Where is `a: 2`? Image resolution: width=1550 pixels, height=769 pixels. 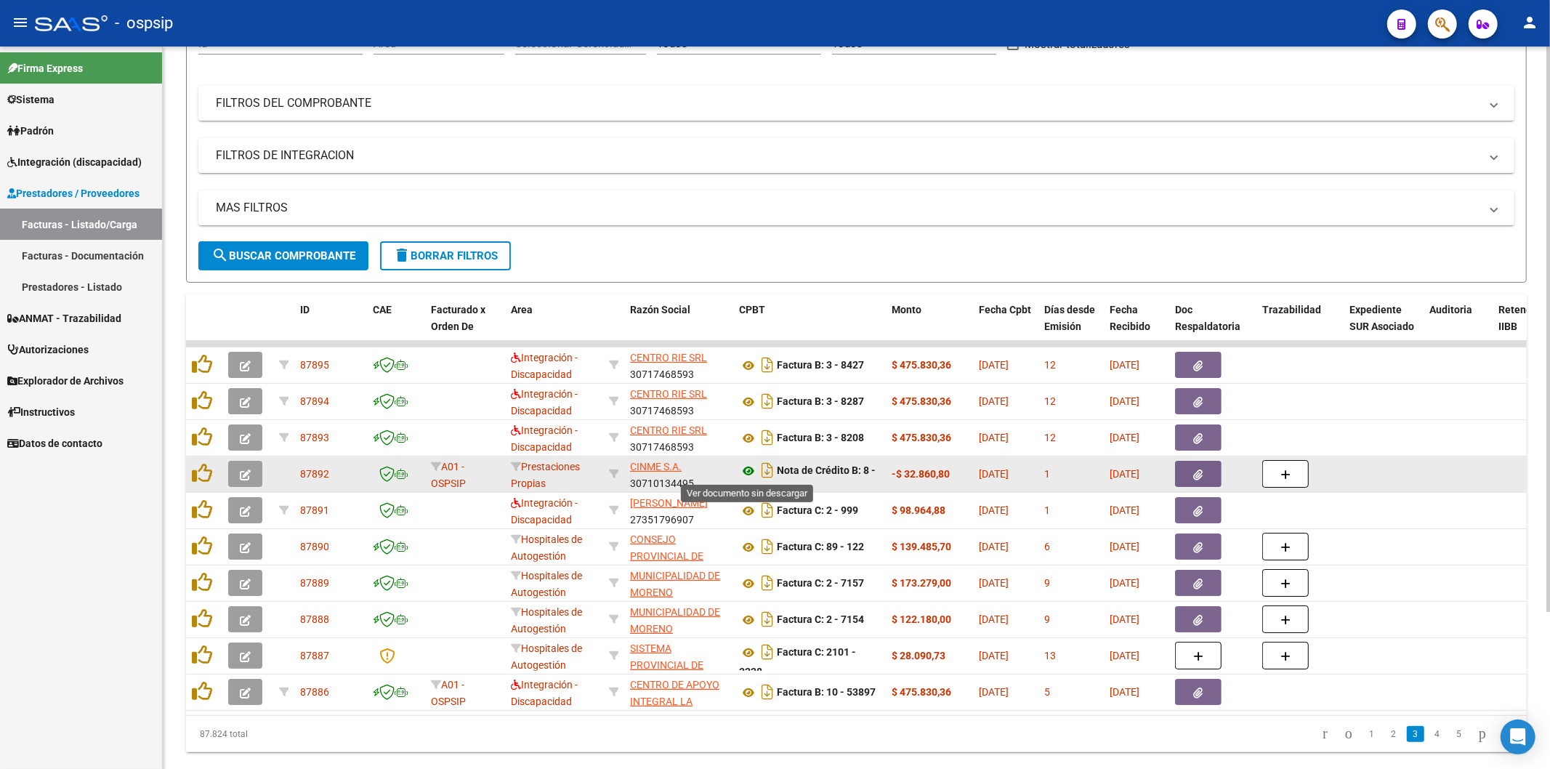 a: 2 is located at coordinates (1394, 734).